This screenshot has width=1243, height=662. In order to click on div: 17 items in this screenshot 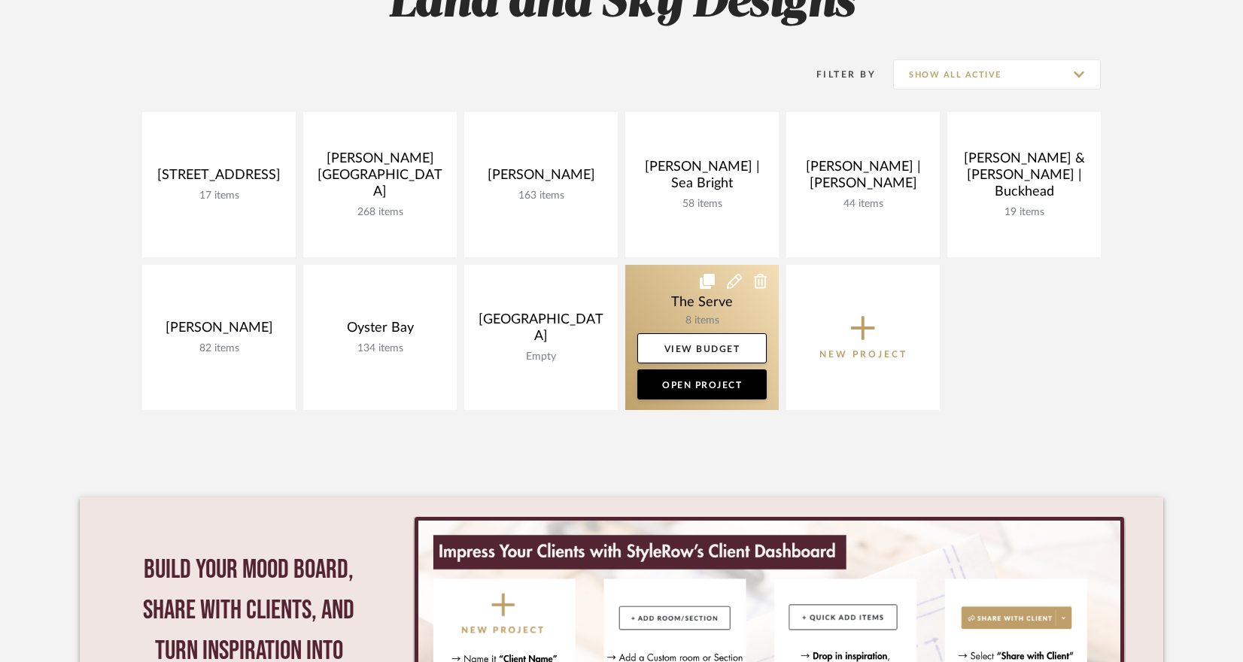, I will do `click(219, 196)`.